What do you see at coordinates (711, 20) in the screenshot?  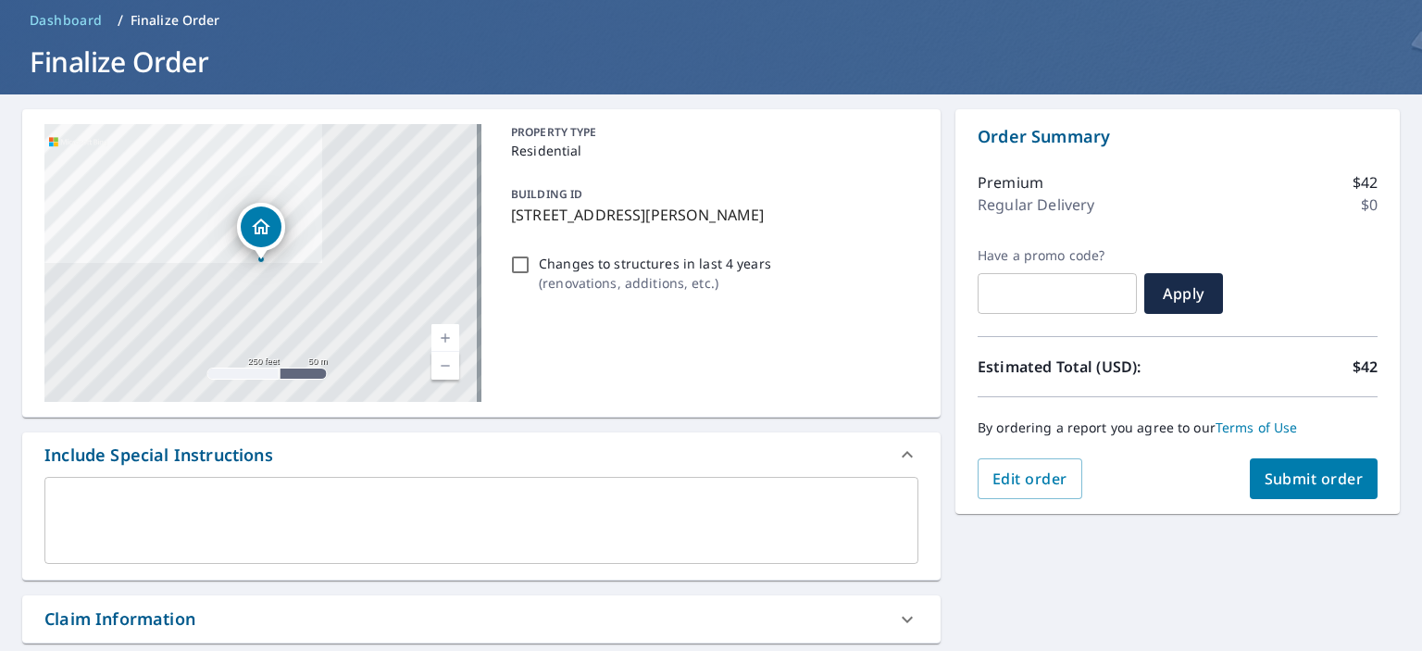 I see `nav: breadcrumb` at bounding box center [711, 20].